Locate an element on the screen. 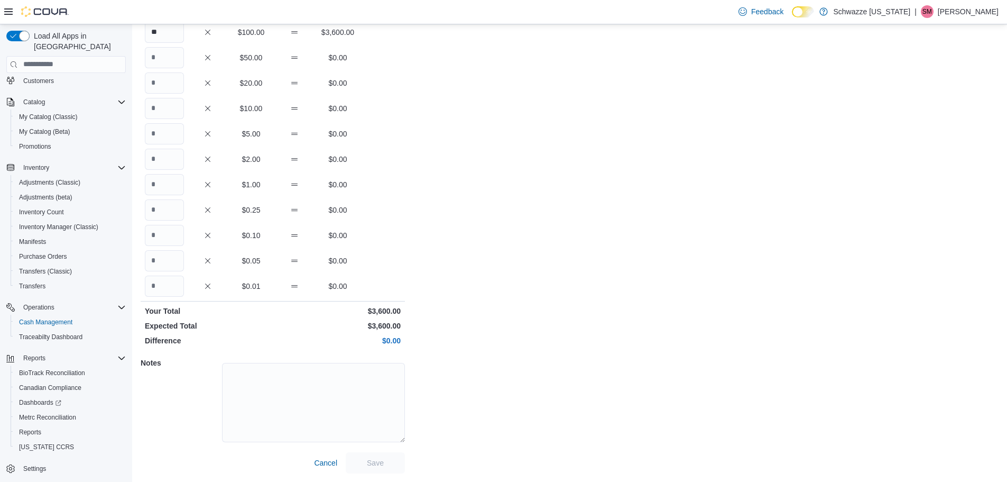 This screenshot has height=482, width=1007. span: Transfers (Classic) is located at coordinates (45, 271).